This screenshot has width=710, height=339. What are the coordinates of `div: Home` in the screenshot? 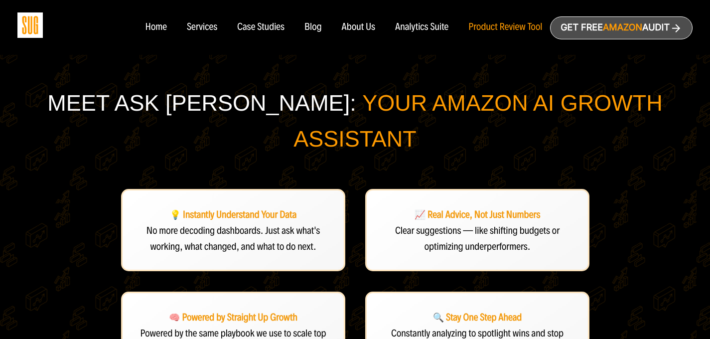 It's located at (155, 27).